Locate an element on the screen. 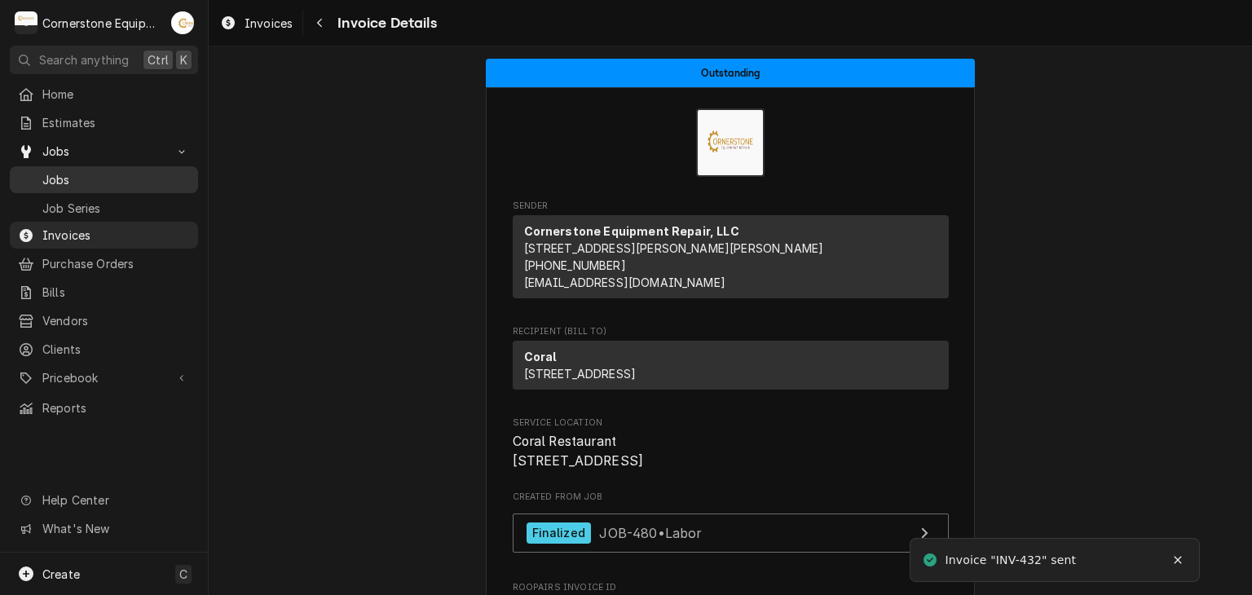 The height and width of the screenshot is (595, 1252). span: Created From Job is located at coordinates (730, 497).